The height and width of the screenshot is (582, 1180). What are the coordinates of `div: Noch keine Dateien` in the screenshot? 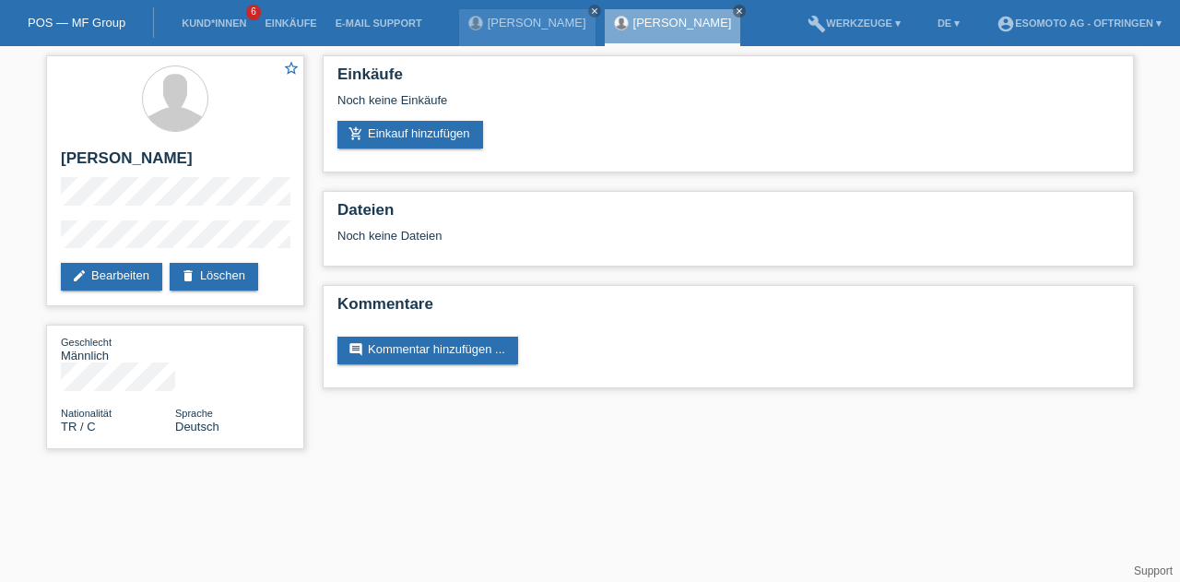 It's located at (619, 235).